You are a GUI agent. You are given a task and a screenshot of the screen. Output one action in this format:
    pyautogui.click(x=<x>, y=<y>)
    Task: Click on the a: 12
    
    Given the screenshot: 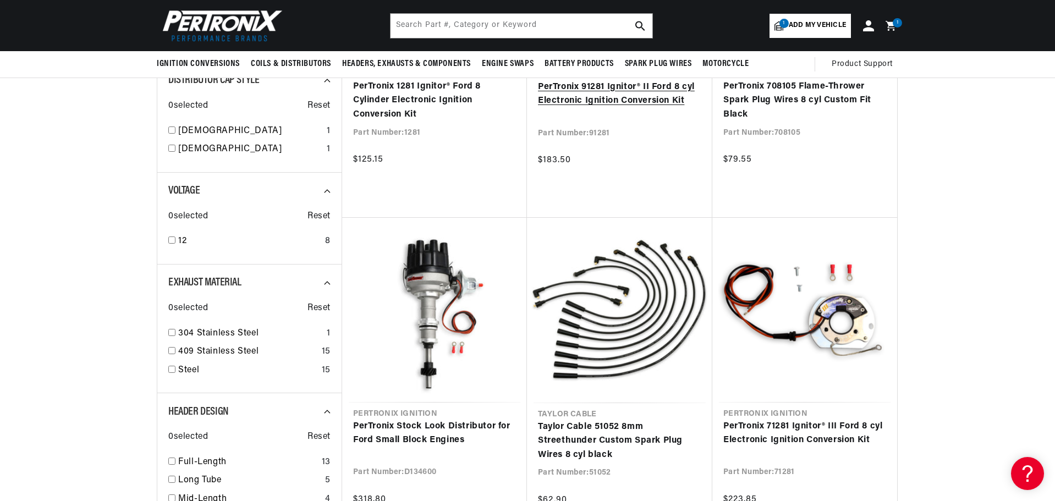 What is the action you would take?
    pyautogui.click(x=249, y=242)
    